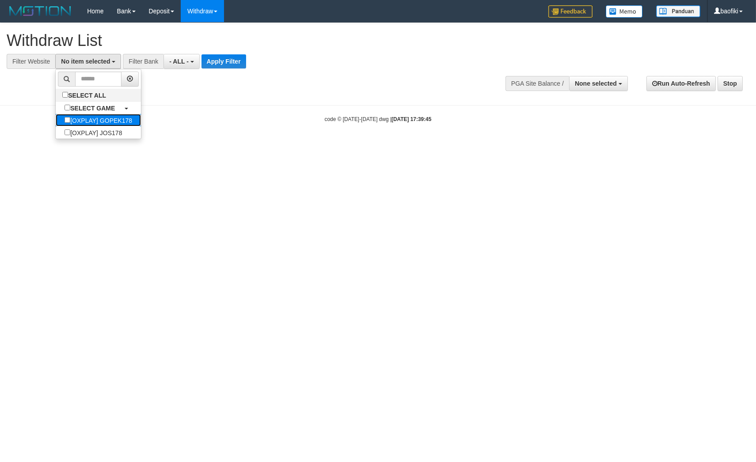 This screenshot has height=462, width=756. I want to click on button: None selected, so click(598, 83).